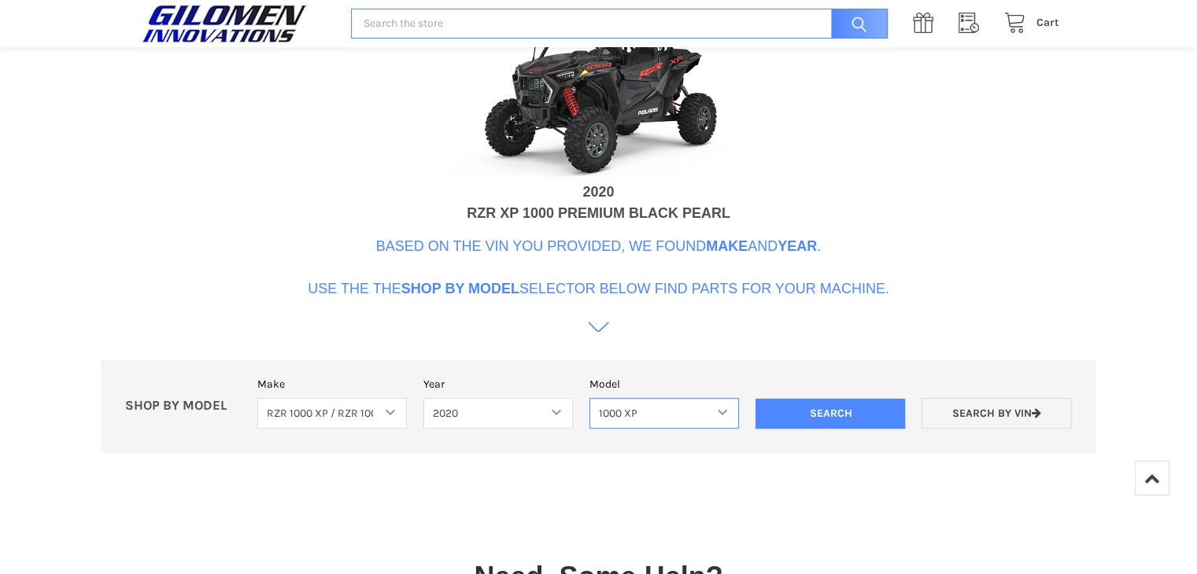  Describe the element at coordinates (797, 246) in the screenshot. I see `b: Year` at that location.